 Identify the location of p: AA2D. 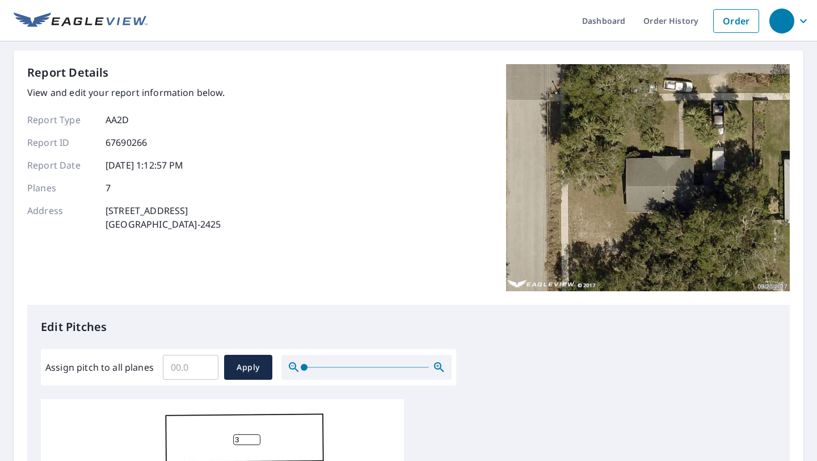
(117, 120).